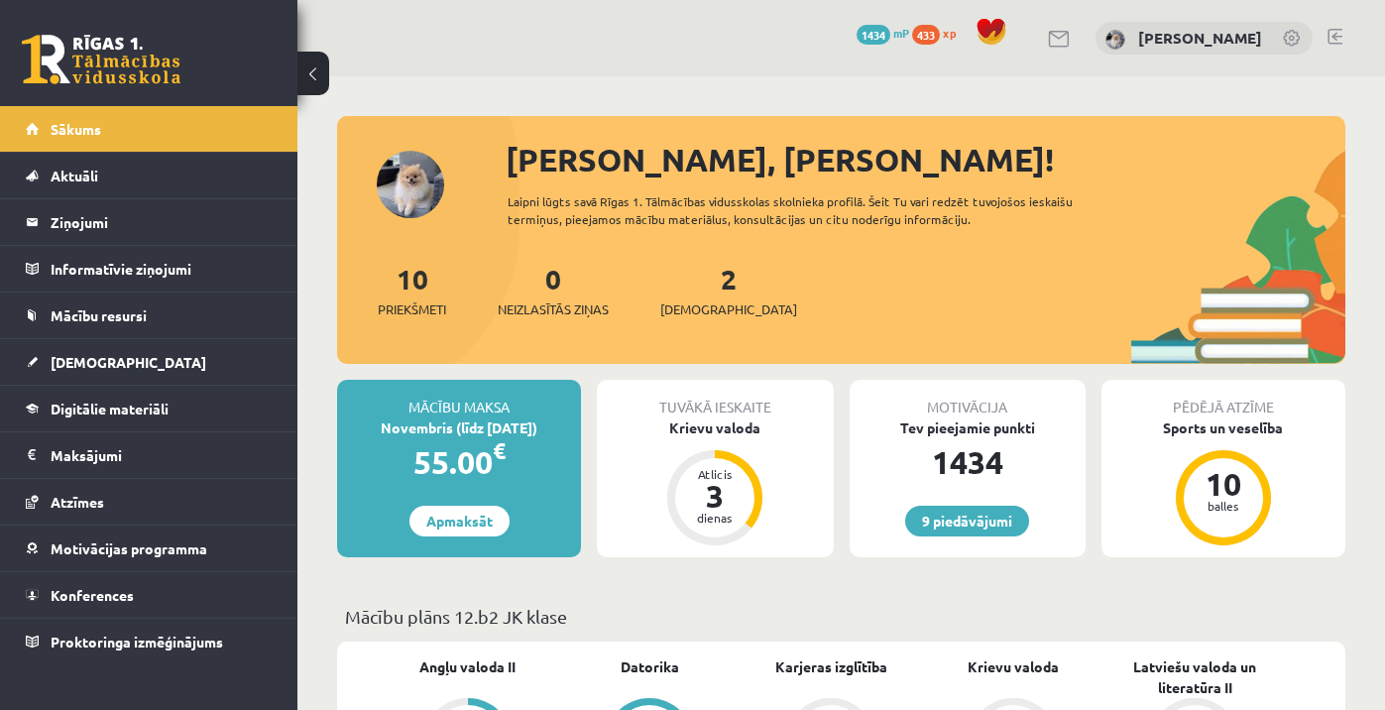 This screenshot has height=710, width=1385. What do you see at coordinates (101, 59) in the screenshot?
I see `a: Rīgas 1. Tālmācības vidusskola` at bounding box center [101, 59].